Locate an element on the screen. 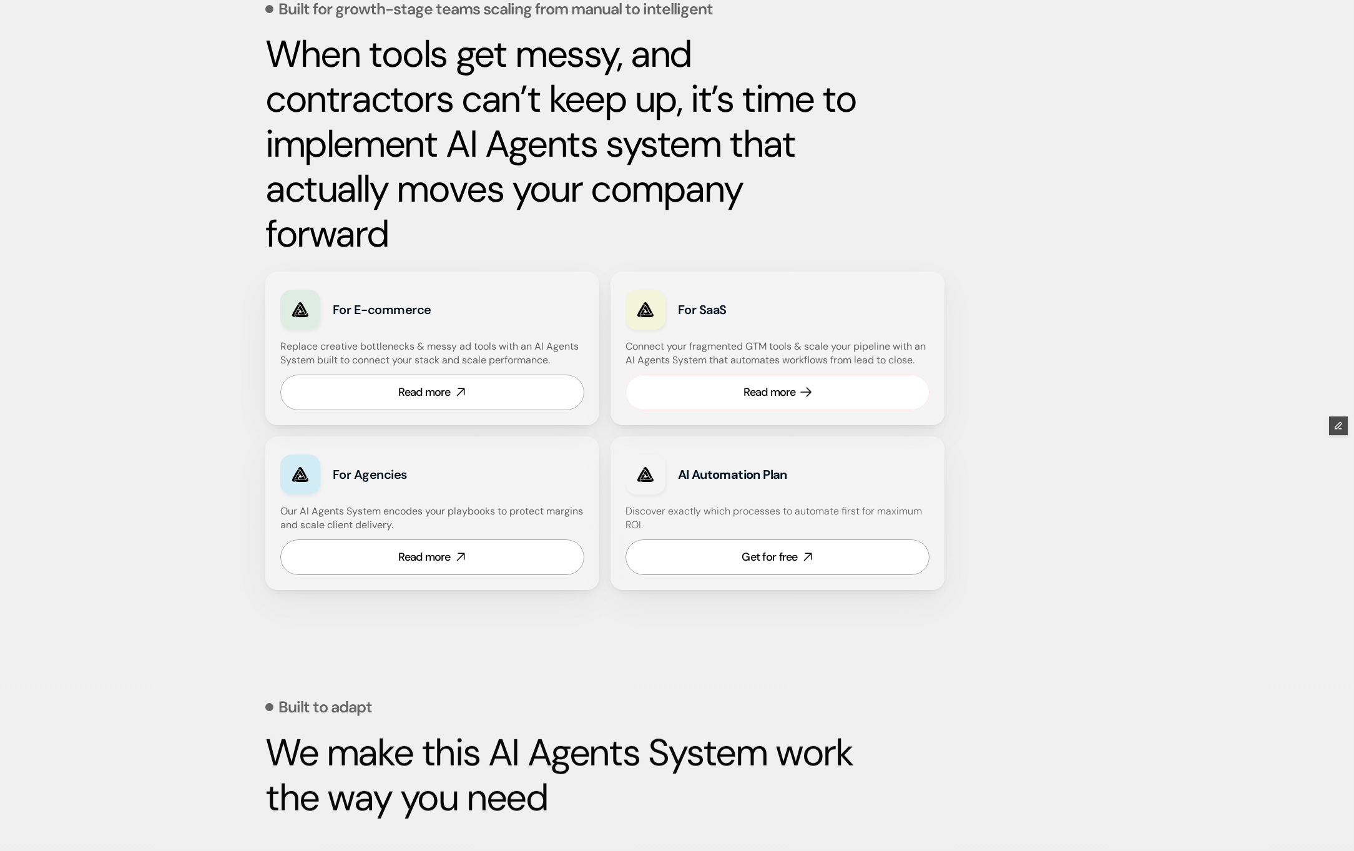 The height and width of the screenshot is (851, 1354). h4: Discover exactly which processes to automate first for maximum ROI. is located at coordinates (777, 518).